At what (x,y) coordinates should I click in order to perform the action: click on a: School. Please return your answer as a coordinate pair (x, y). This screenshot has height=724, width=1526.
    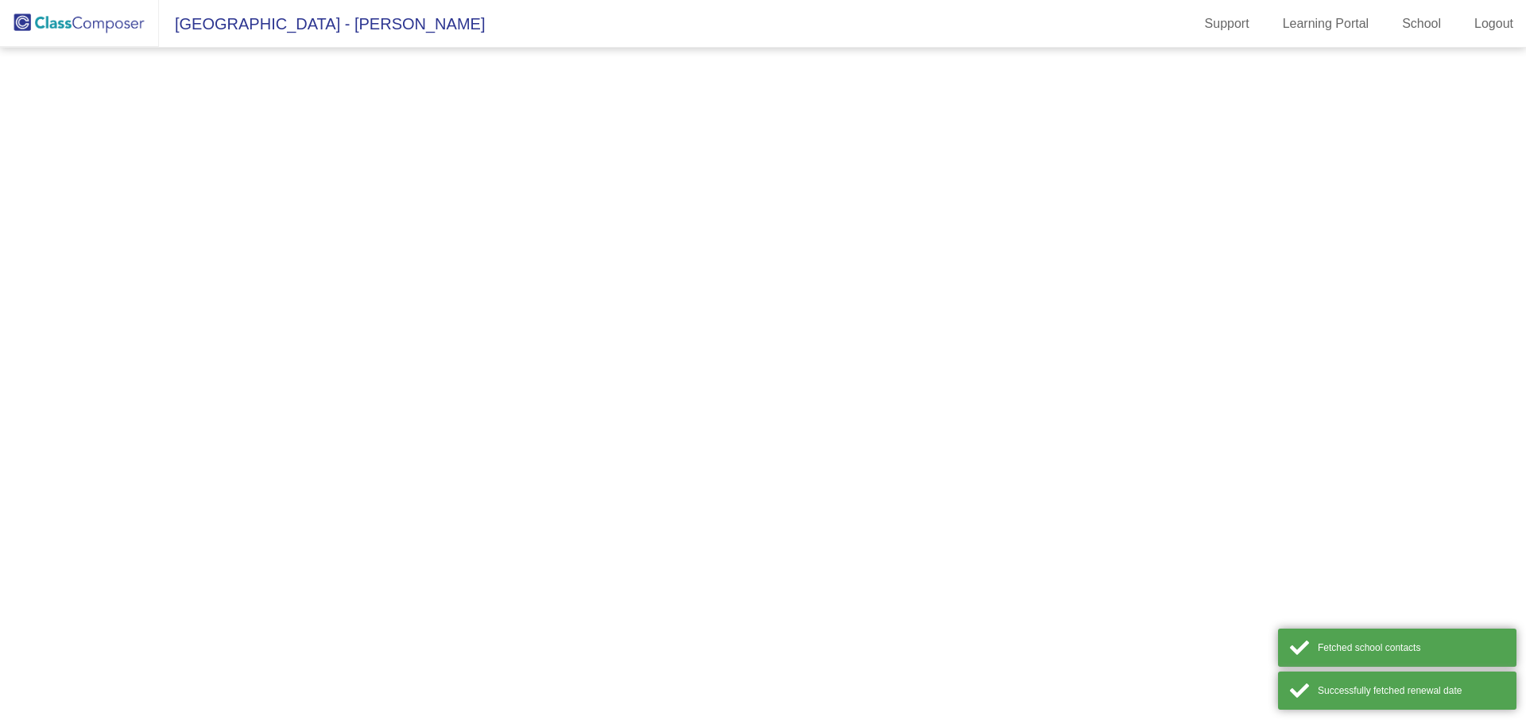
    Looking at the image, I should click on (1421, 24).